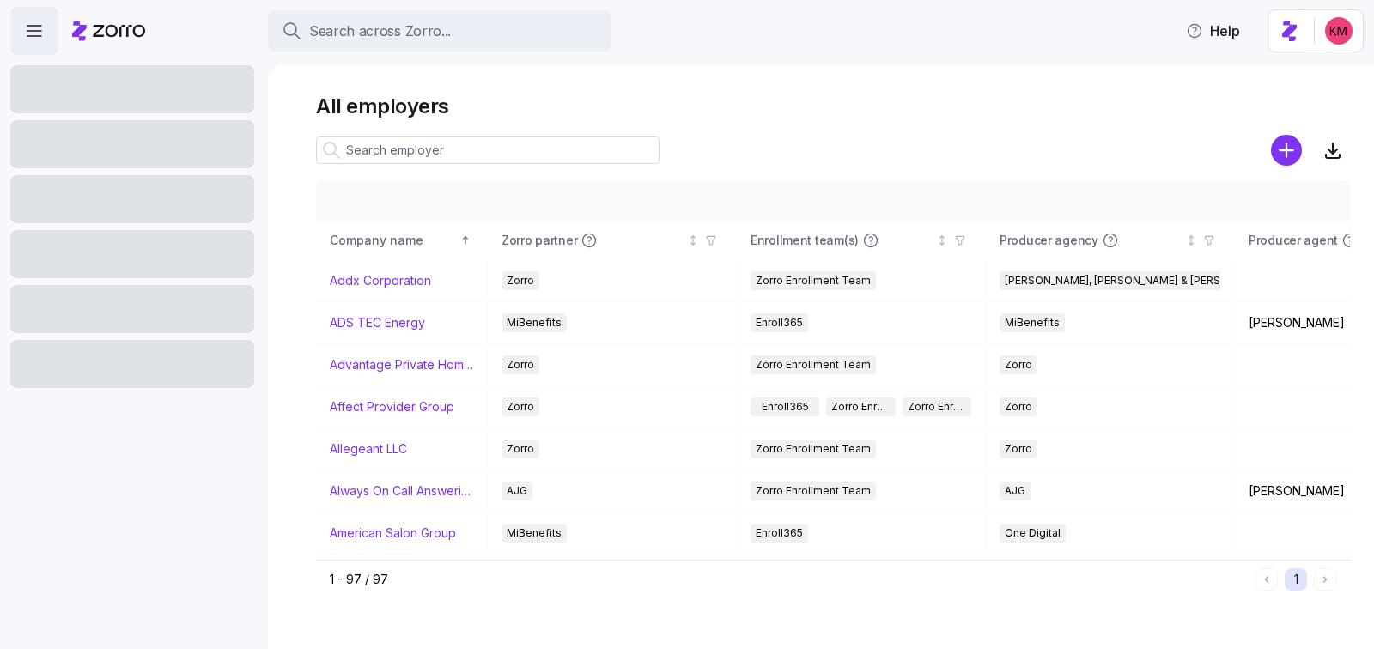  Describe the element at coordinates (402, 240) in the screenshot. I see `th: Company nameSorted ascending` at that location.